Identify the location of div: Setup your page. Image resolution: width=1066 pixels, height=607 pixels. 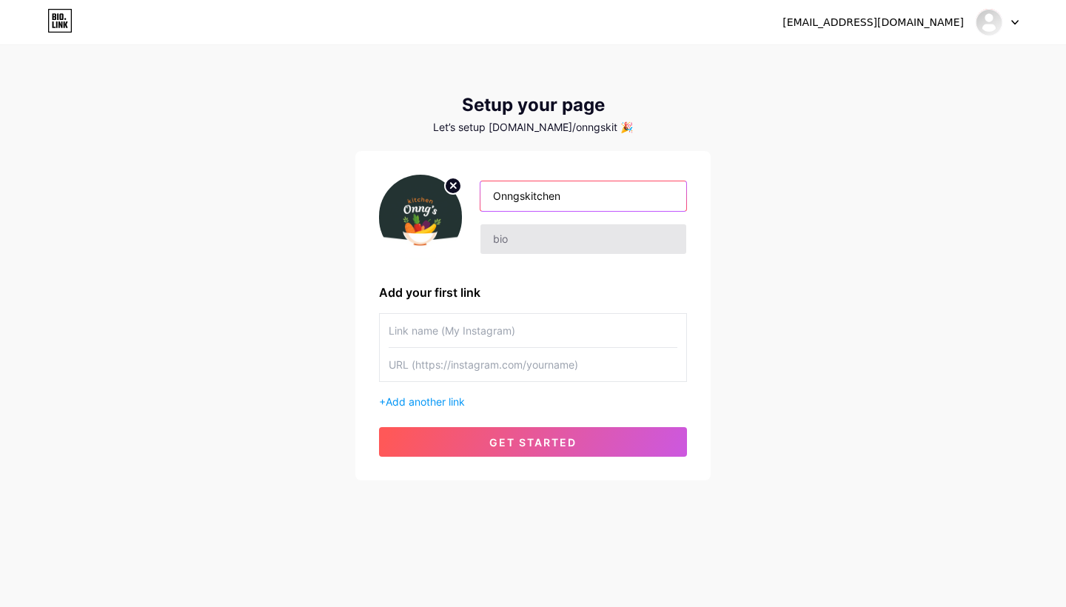
(533, 105).